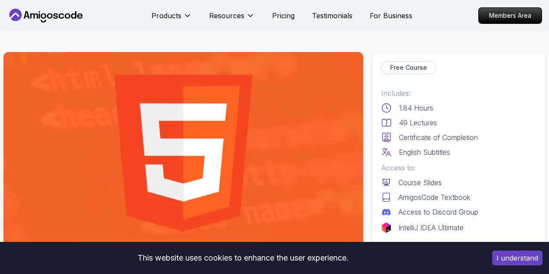 The width and height of the screenshot is (549, 274). Describe the element at coordinates (458, 168) in the screenshot. I see `p: Access to:` at that location.